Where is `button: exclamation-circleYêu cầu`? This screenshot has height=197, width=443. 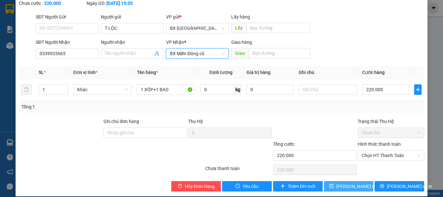
button: exclamation-circleYêu cầu is located at coordinates (247, 186).